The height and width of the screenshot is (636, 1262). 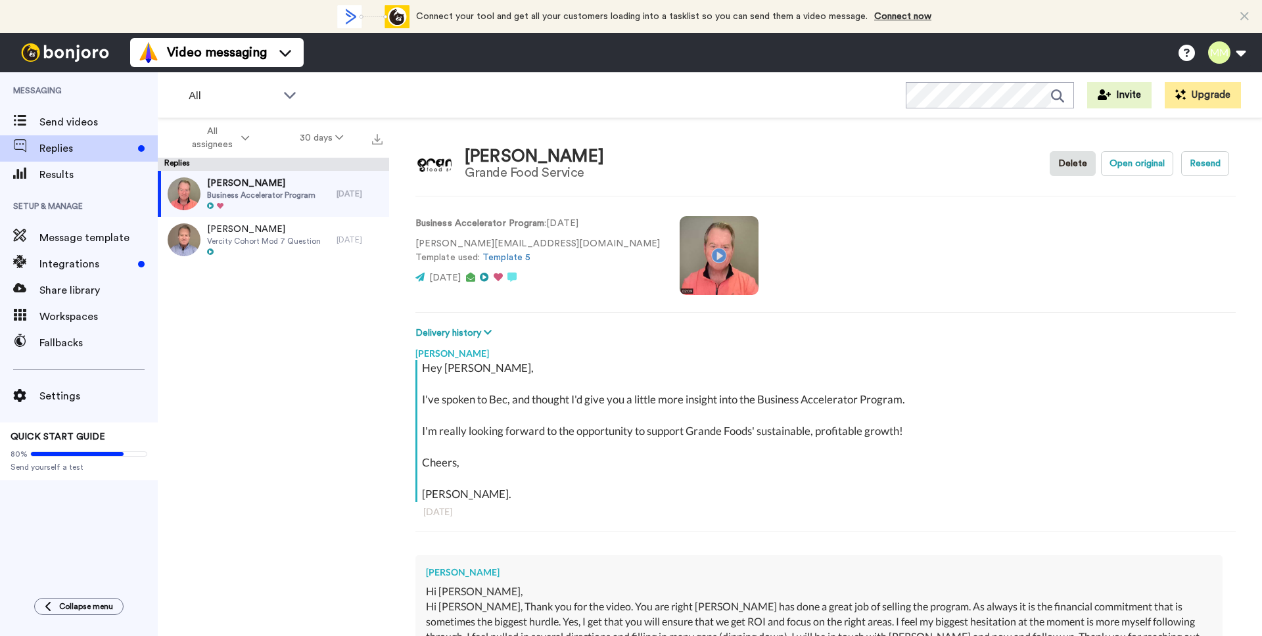 What do you see at coordinates (148, 53) in the screenshot?
I see `img: vm-color.svg` at bounding box center [148, 53].